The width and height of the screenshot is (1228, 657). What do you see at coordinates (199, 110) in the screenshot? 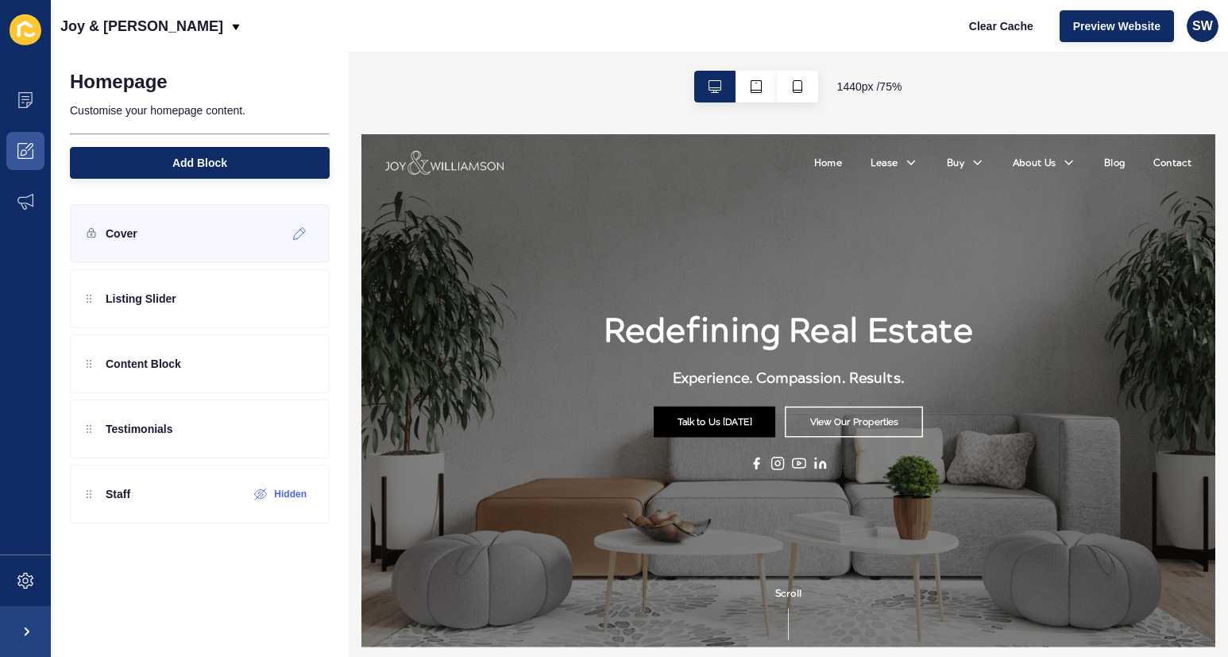
I see `p: Customise your homepage content.` at bounding box center [199, 110].